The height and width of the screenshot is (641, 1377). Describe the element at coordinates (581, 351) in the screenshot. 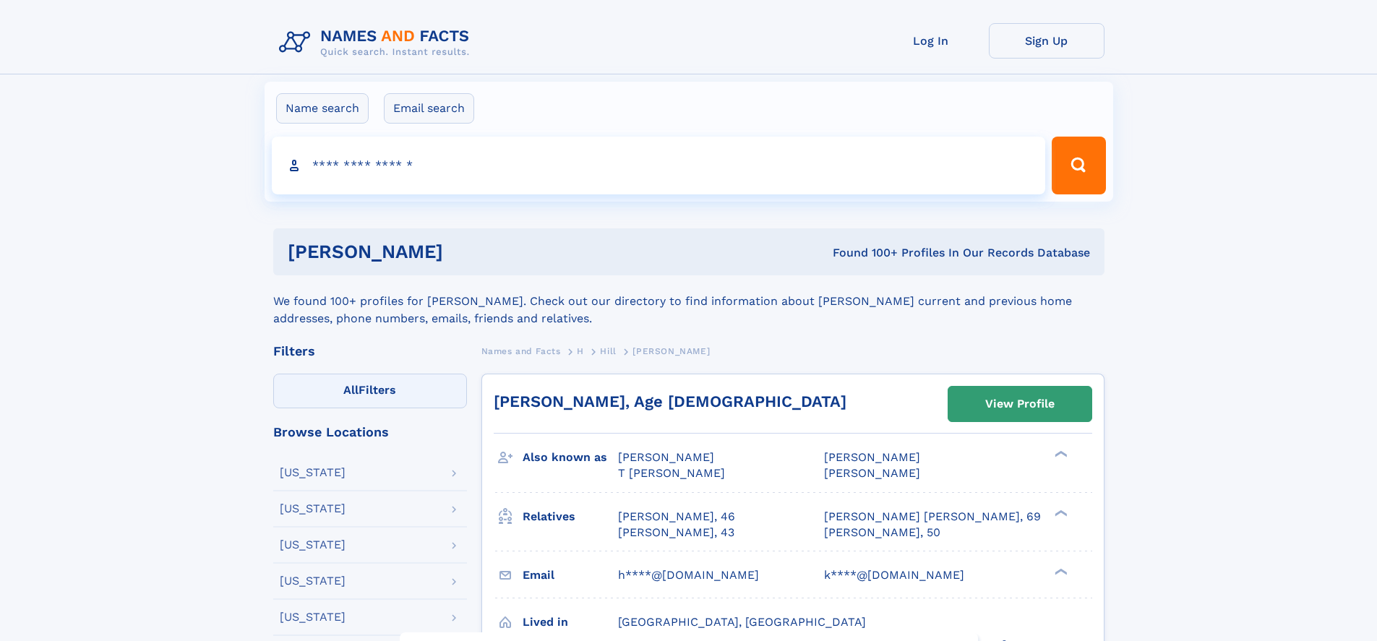

I see `span: H` at that location.